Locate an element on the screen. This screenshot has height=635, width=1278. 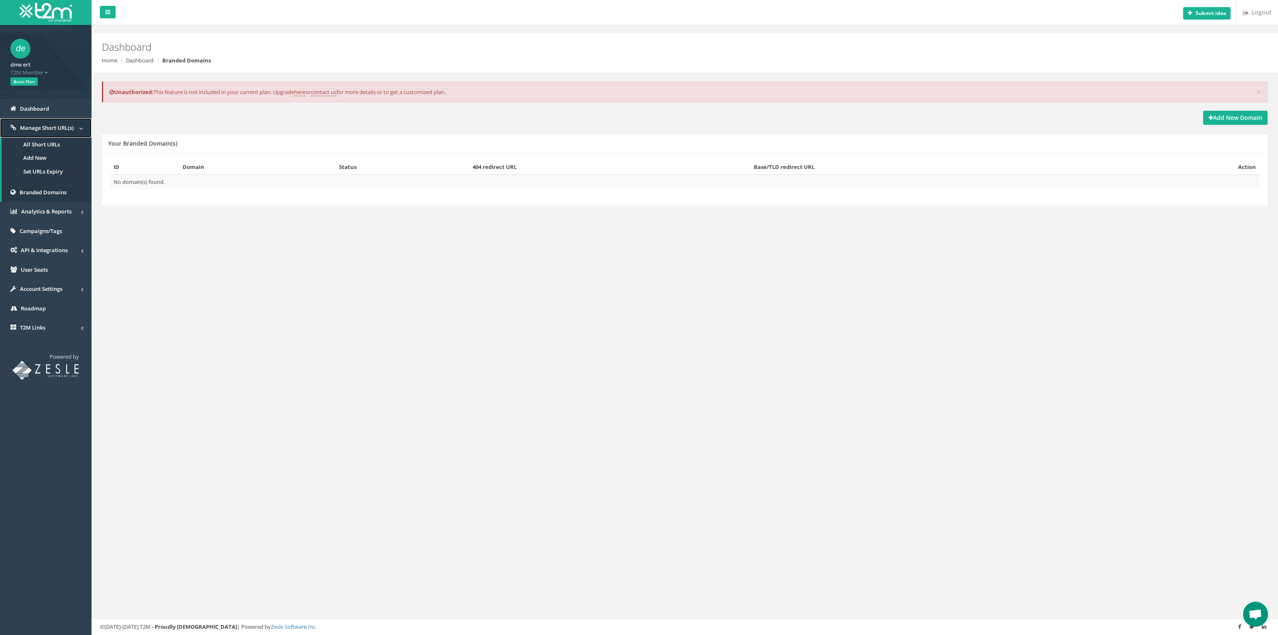
a: Zesle Software Inc. is located at coordinates (294, 626).